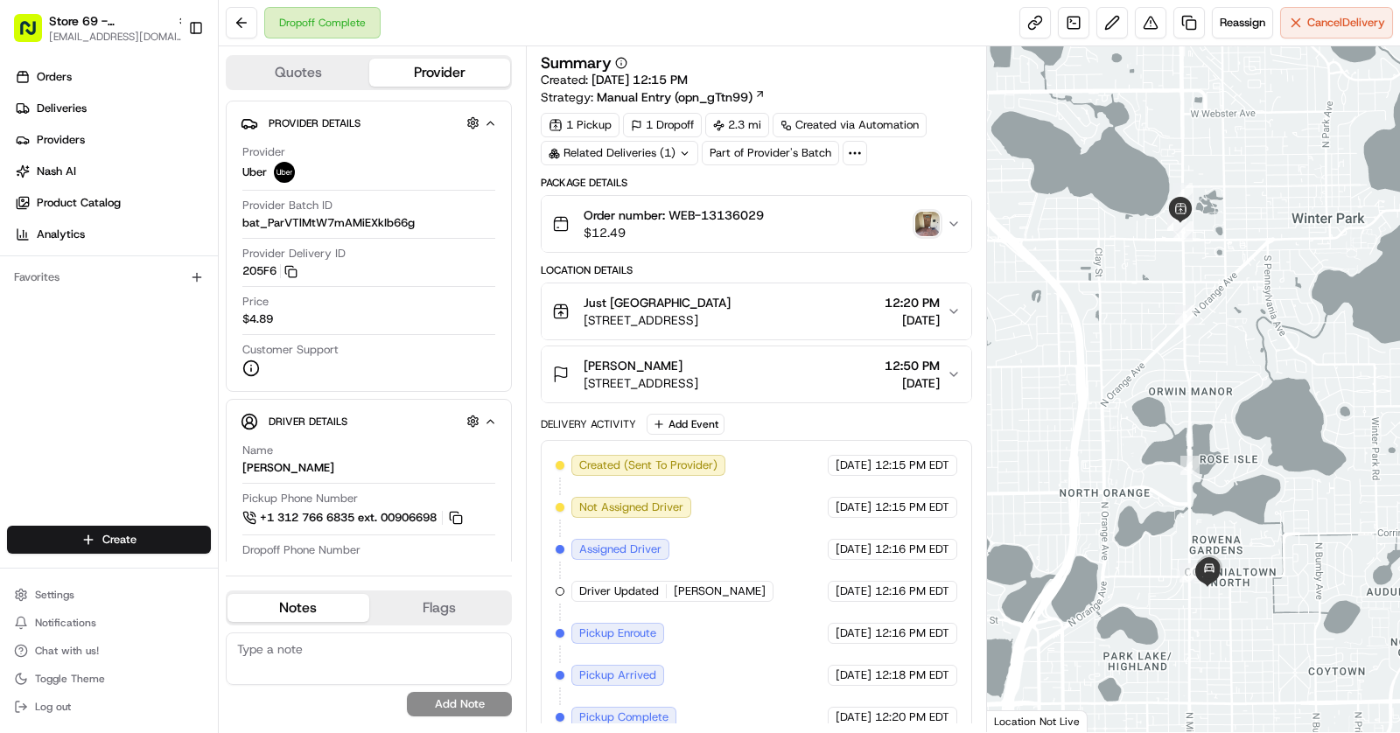 Image resolution: width=1400 pixels, height=733 pixels. What do you see at coordinates (255, 172) in the screenshot?
I see `span: Uber` at bounding box center [255, 172].